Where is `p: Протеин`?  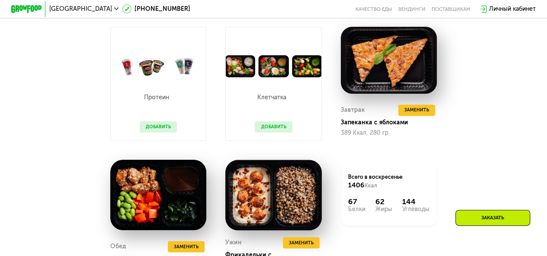
p: Протеин is located at coordinates (156, 98).